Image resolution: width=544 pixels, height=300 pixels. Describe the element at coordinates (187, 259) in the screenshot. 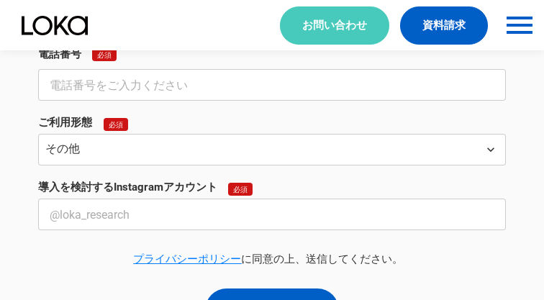

I see `a: プライバシーポリシー` at that location.